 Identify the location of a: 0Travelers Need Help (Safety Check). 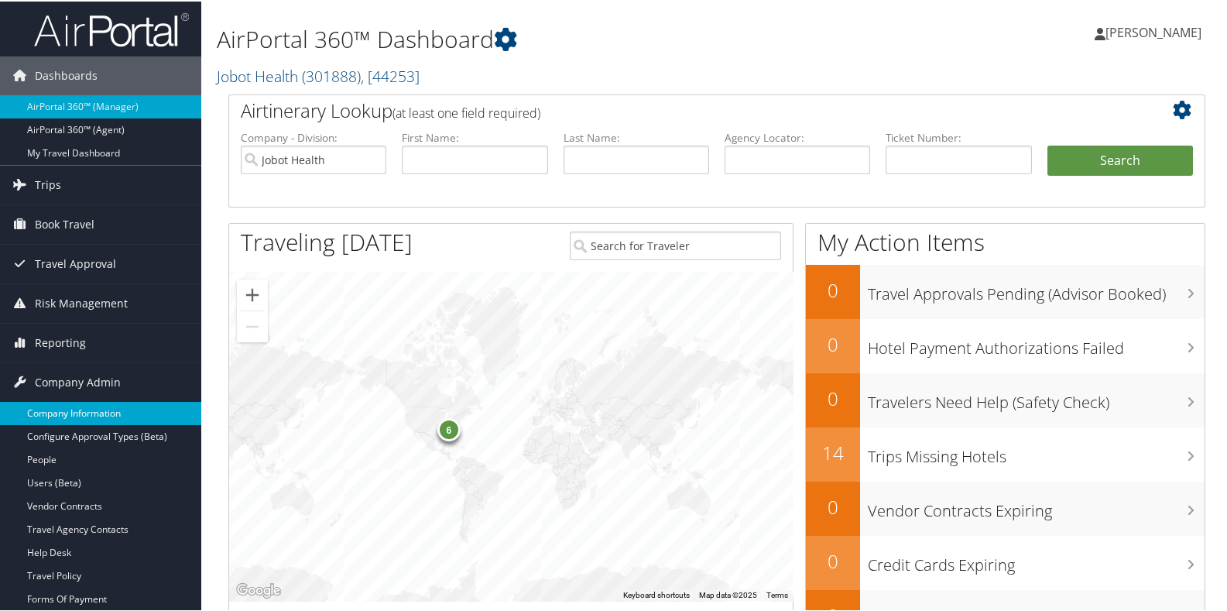
(1004, 399).